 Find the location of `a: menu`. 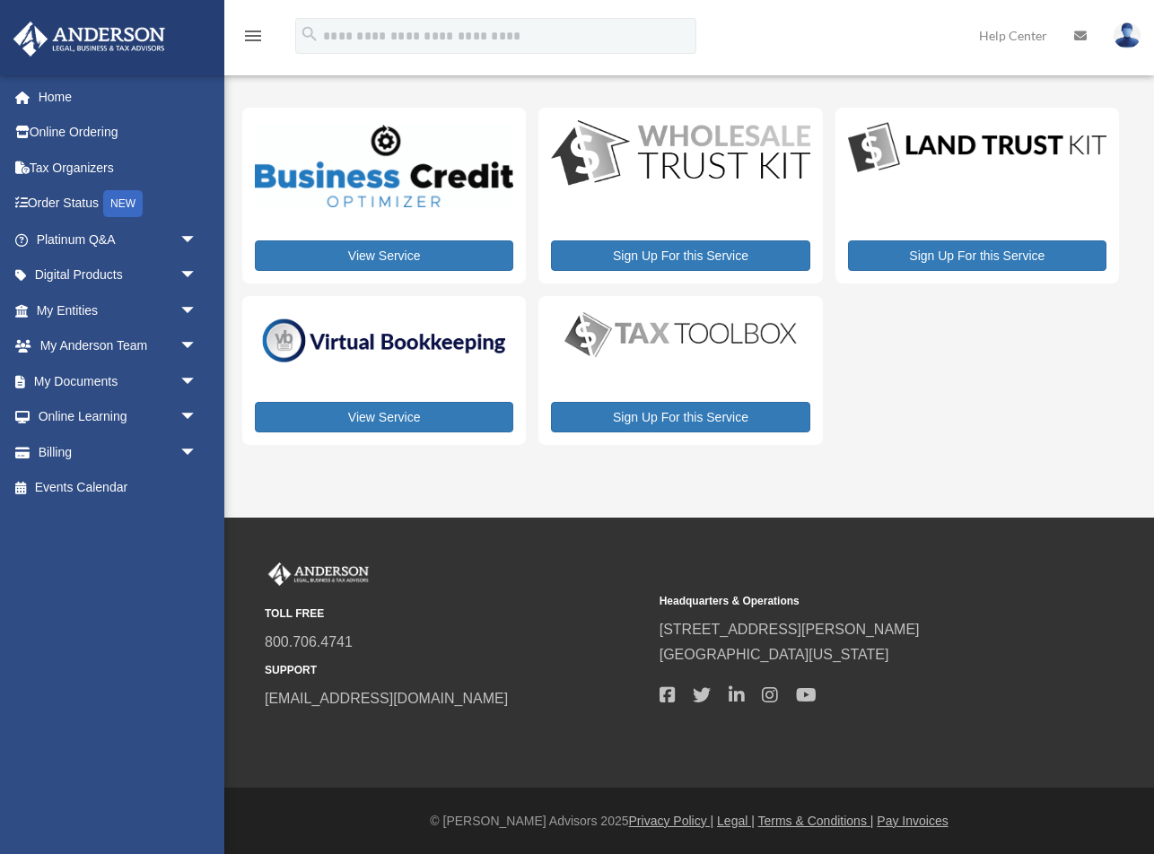

a: menu is located at coordinates (253, 39).